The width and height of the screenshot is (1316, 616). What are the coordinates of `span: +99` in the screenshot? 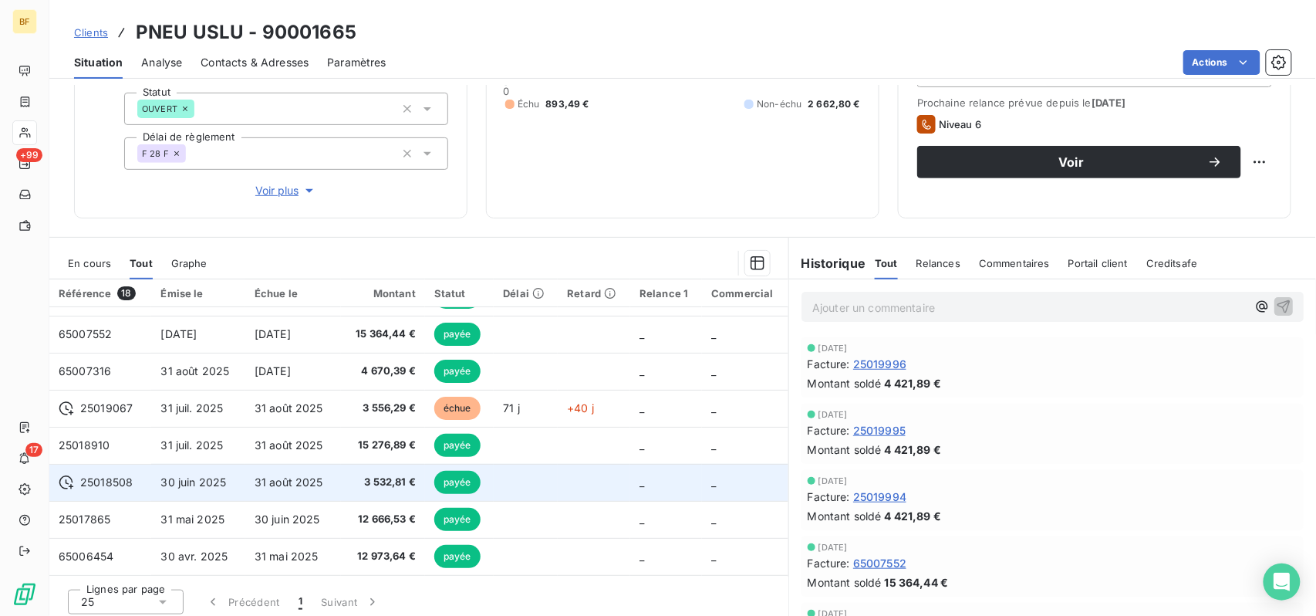 It's located at (29, 155).